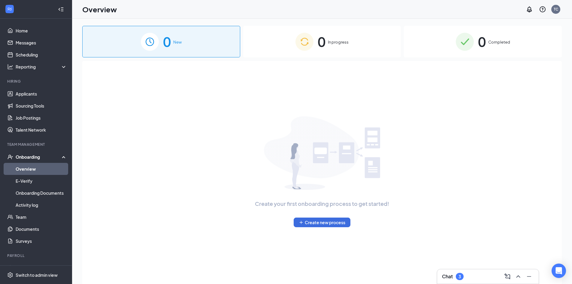 The width and height of the screenshot is (572, 284). Describe the element at coordinates (39, 157) in the screenshot. I see `div: Onboarding` at that location.